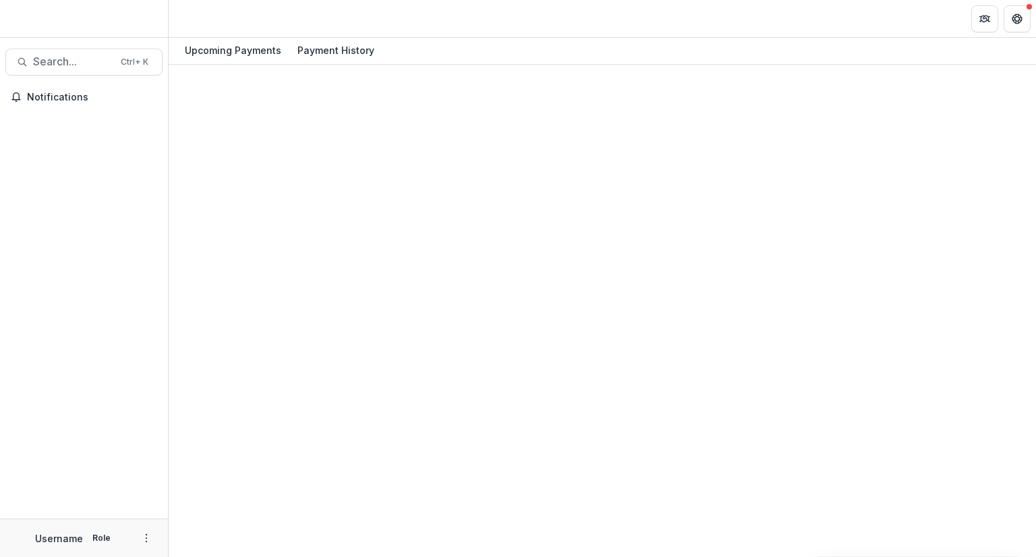 Image resolution: width=1036 pixels, height=557 pixels. I want to click on button: More, so click(146, 538).